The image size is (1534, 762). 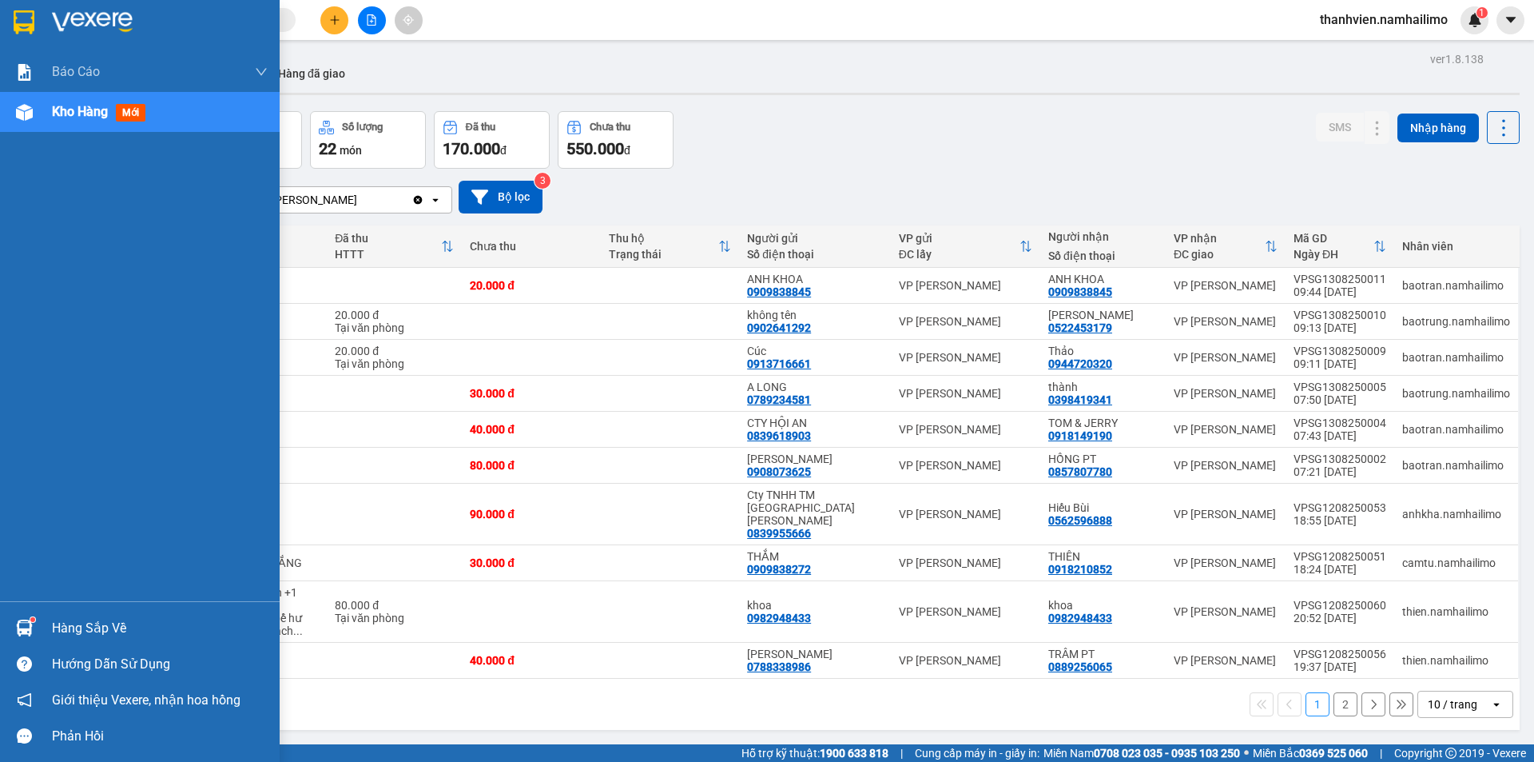 What do you see at coordinates (1103, 507) in the screenshot?
I see `div: Hiếu Bùi` at bounding box center [1103, 507].